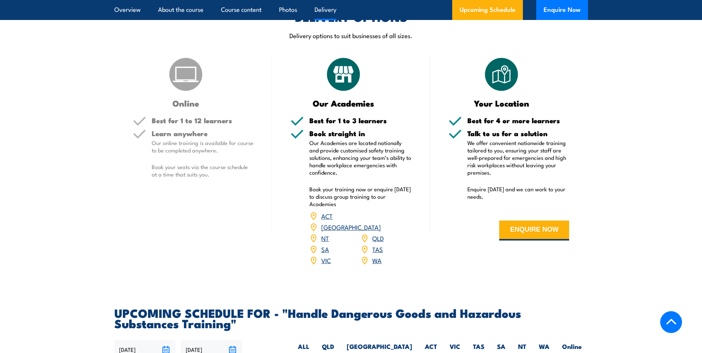 Image resolution: width=702 pixels, height=353 pixels. Describe the element at coordinates (361, 133) in the screenshot. I see `h5: Book straight in` at that location.